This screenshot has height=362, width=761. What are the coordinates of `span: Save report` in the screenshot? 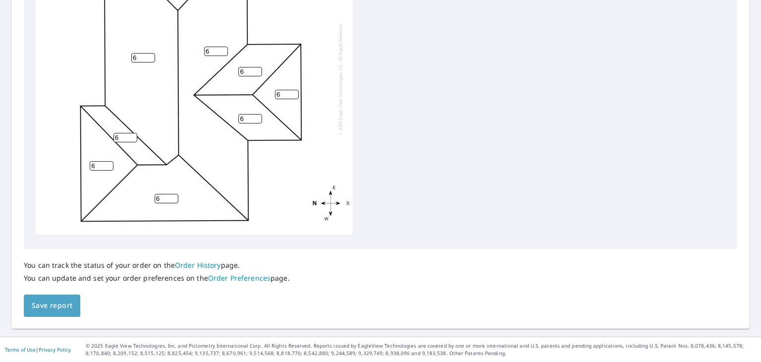 It's located at (52, 305).